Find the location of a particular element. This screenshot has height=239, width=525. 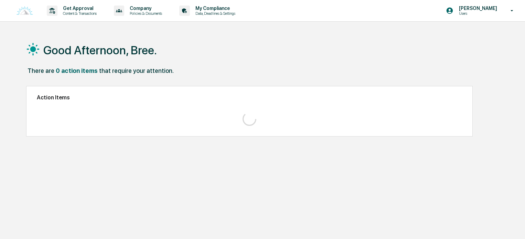

p: Get Approval is located at coordinates (79, 8).